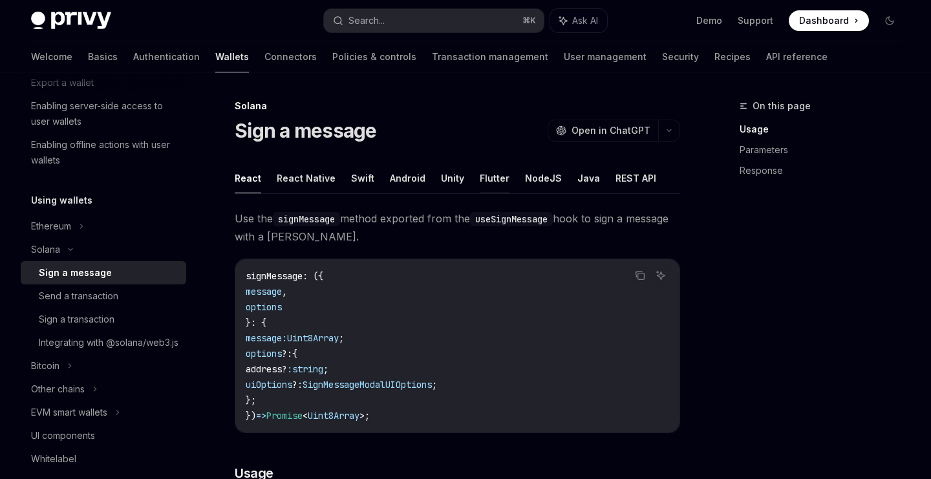  Describe the element at coordinates (680, 57) in the screenshot. I see `a: Security` at that location.